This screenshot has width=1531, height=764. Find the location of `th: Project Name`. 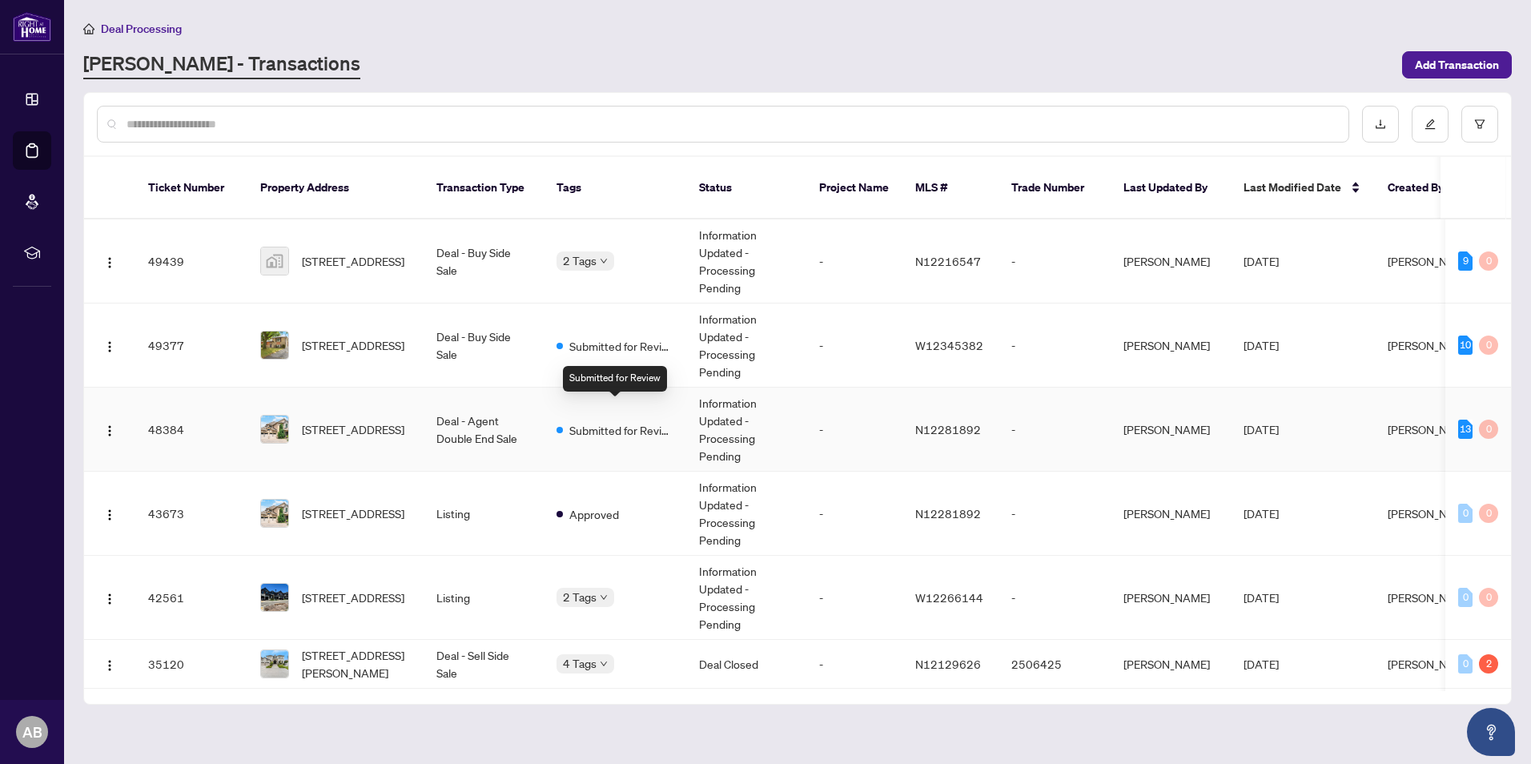

th: Project Name is located at coordinates (855, 188).